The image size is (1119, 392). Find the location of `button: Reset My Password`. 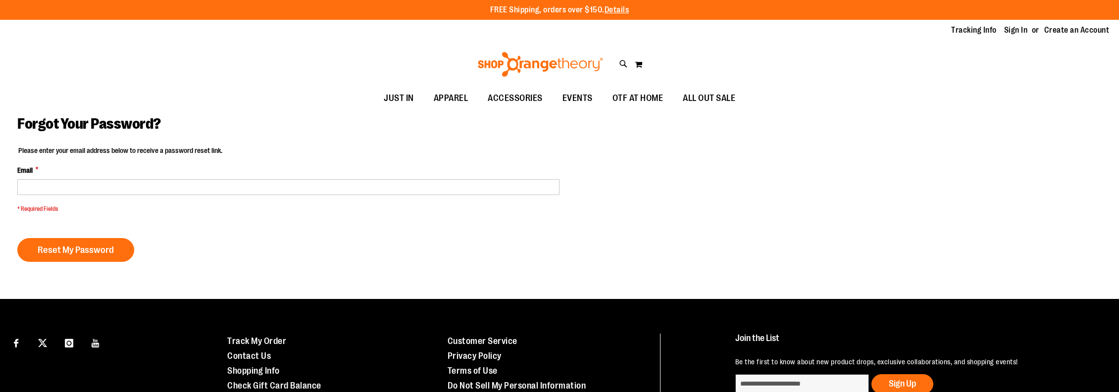

button: Reset My Password is located at coordinates (76, 250).